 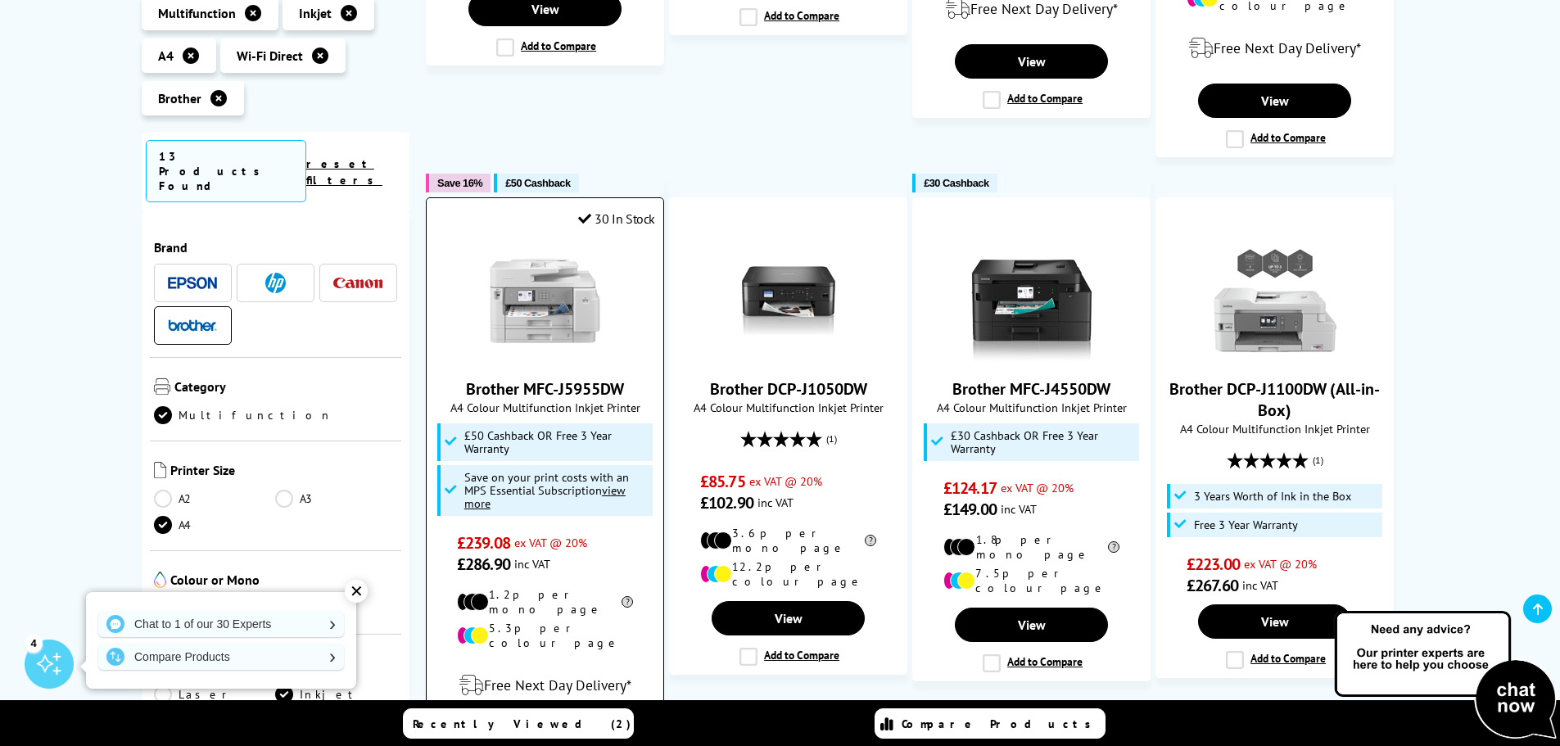 I want to click on span: Brand, so click(x=276, y=247).